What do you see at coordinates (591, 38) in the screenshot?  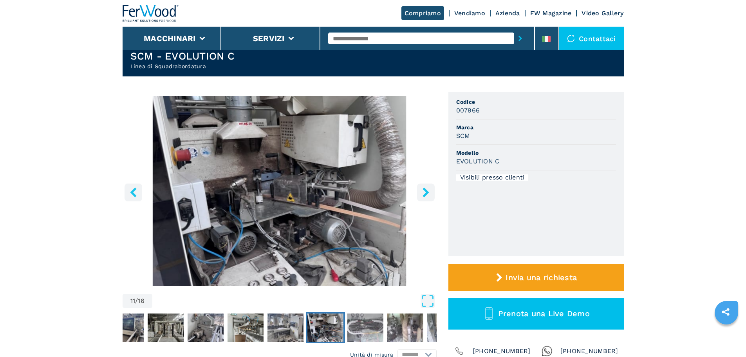 I see `div: Contattaci` at bounding box center [591, 38].